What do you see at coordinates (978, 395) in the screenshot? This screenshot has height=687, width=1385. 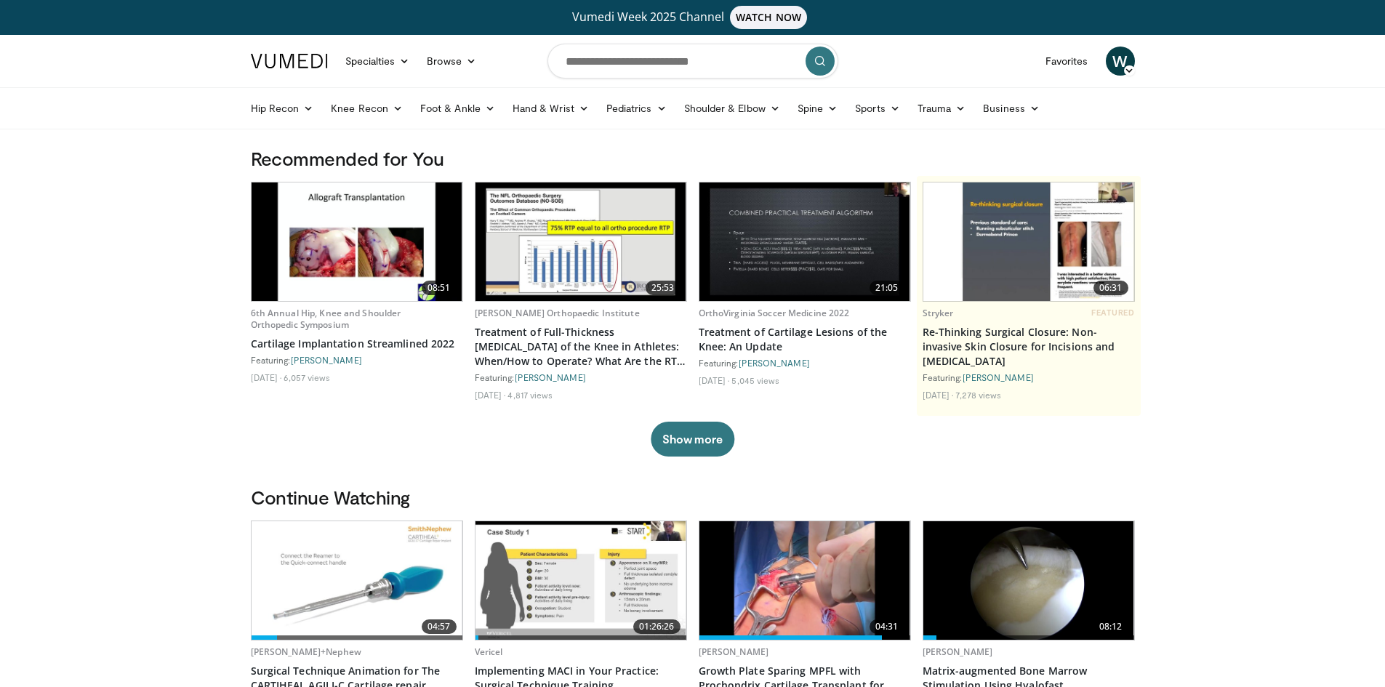 I see `li: 7,278 views` at bounding box center [978, 395].